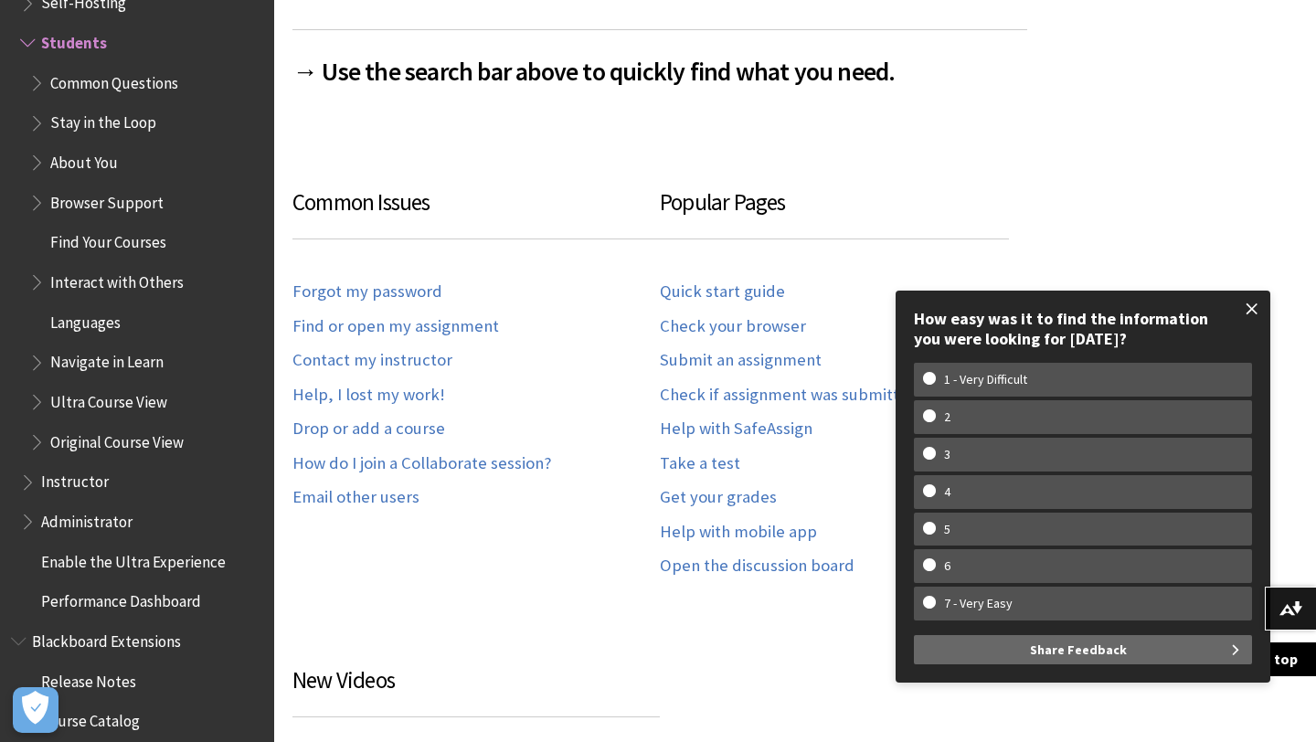 This screenshot has height=742, width=1316. What do you see at coordinates (117, 279) in the screenshot?
I see `span: Interact with Others` at bounding box center [117, 279].